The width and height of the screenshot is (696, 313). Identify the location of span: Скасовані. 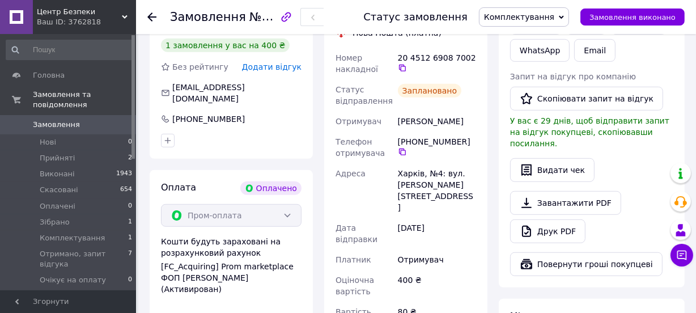
(59, 190).